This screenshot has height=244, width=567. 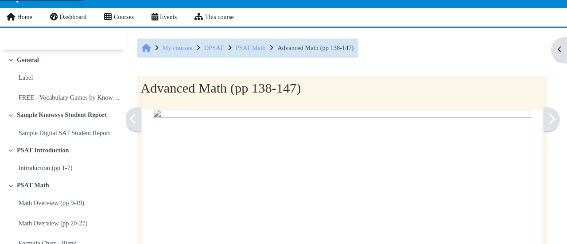 I want to click on span: This course, so click(x=219, y=17).